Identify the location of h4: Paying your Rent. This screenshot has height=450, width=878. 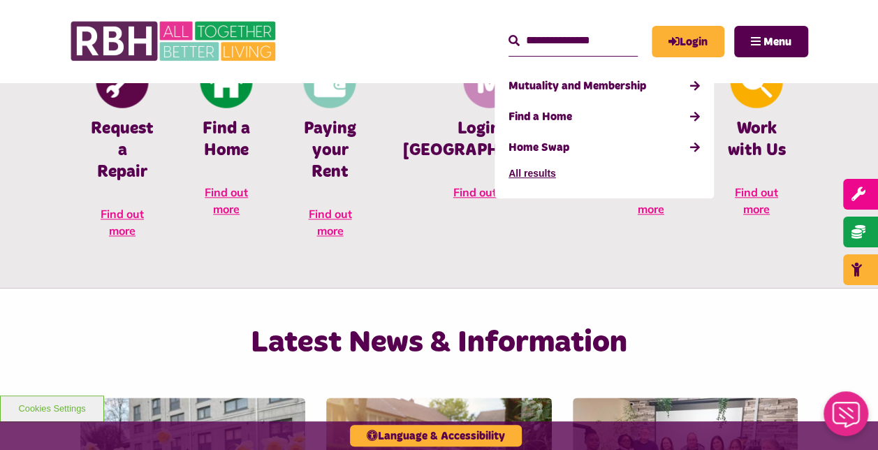
(330, 151).